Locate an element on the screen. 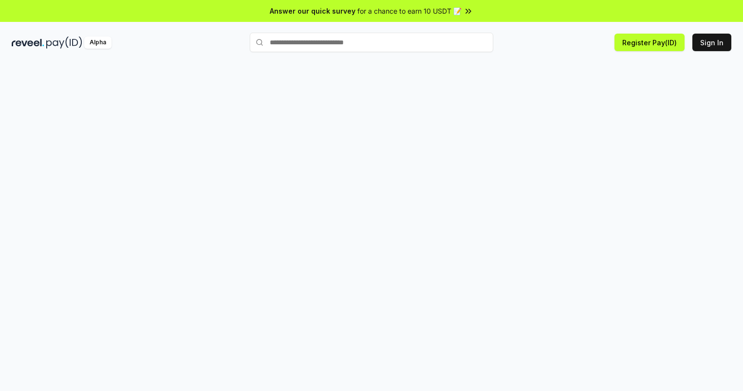 The height and width of the screenshot is (391, 743). img: pay_id is located at coordinates (64, 42).